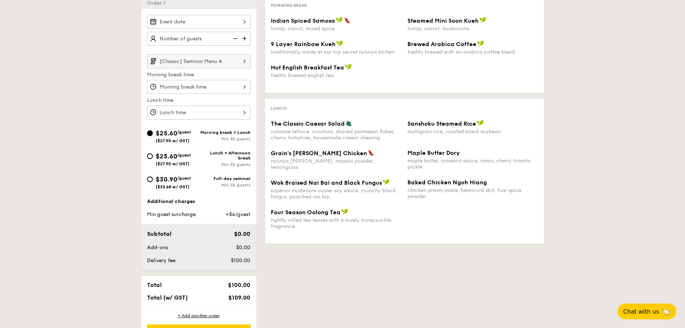 This screenshot has height=328, width=685. What do you see at coordinates (442, 123) in the screenshot?
I see `span: Sanshoku Steamed Rice` at bounding box center [442, 123].